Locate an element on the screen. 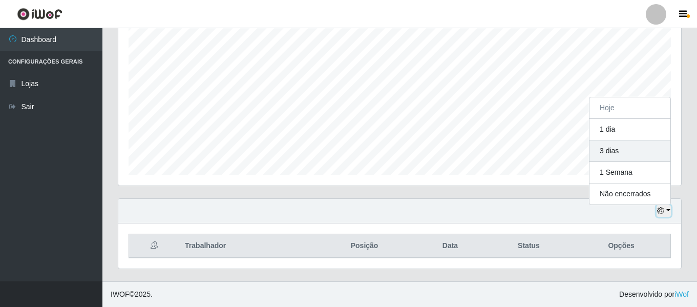 This screenshot has height=307, width=697. button: 1 dia is located at coordinates (630, 130).